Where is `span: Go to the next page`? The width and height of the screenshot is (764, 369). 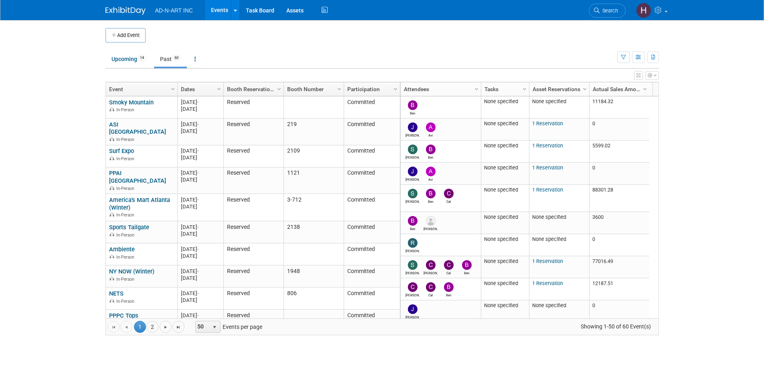
span: Go to the next page is located at coordinates (166, 327).